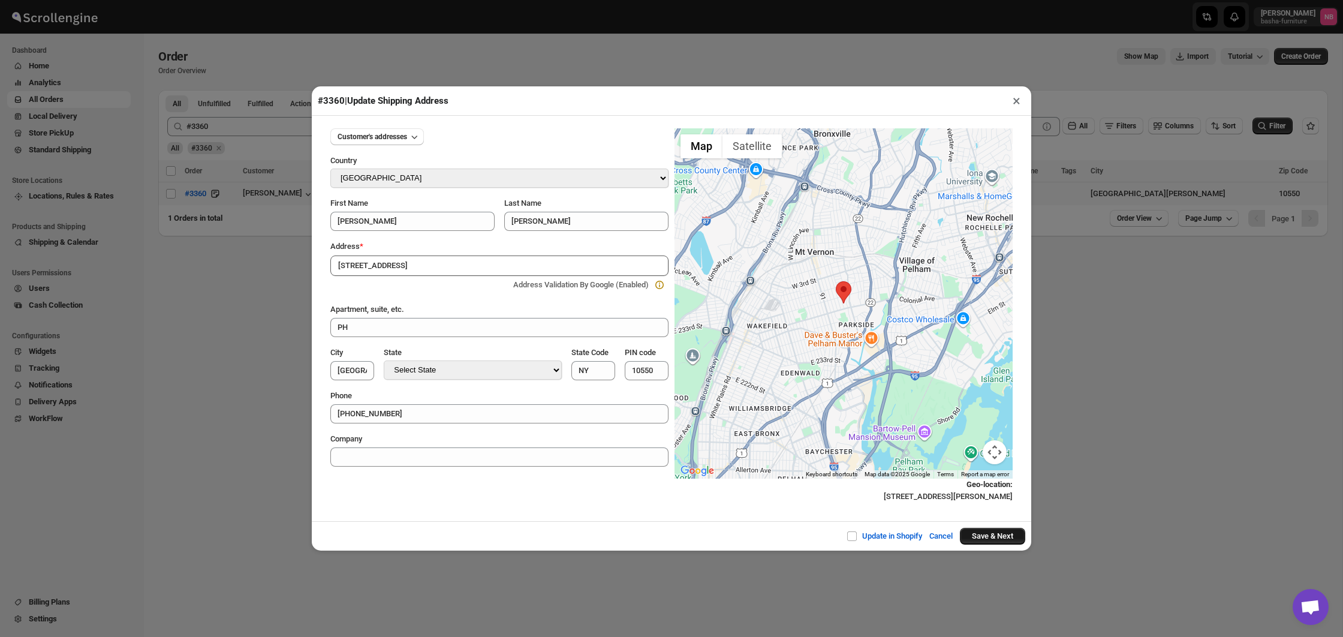 Image resolution: width=1343 pixels, height=637 pixels. I want to click on input: Enter a address, so click(499, 266).